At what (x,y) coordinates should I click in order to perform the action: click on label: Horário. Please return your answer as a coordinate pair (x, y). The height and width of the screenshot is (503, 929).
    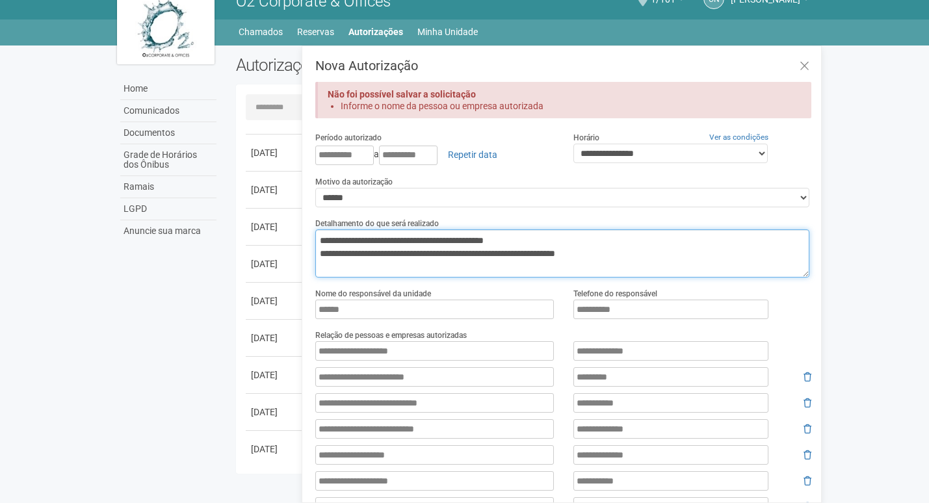
    Looking at the image, I should click on (586, 138).